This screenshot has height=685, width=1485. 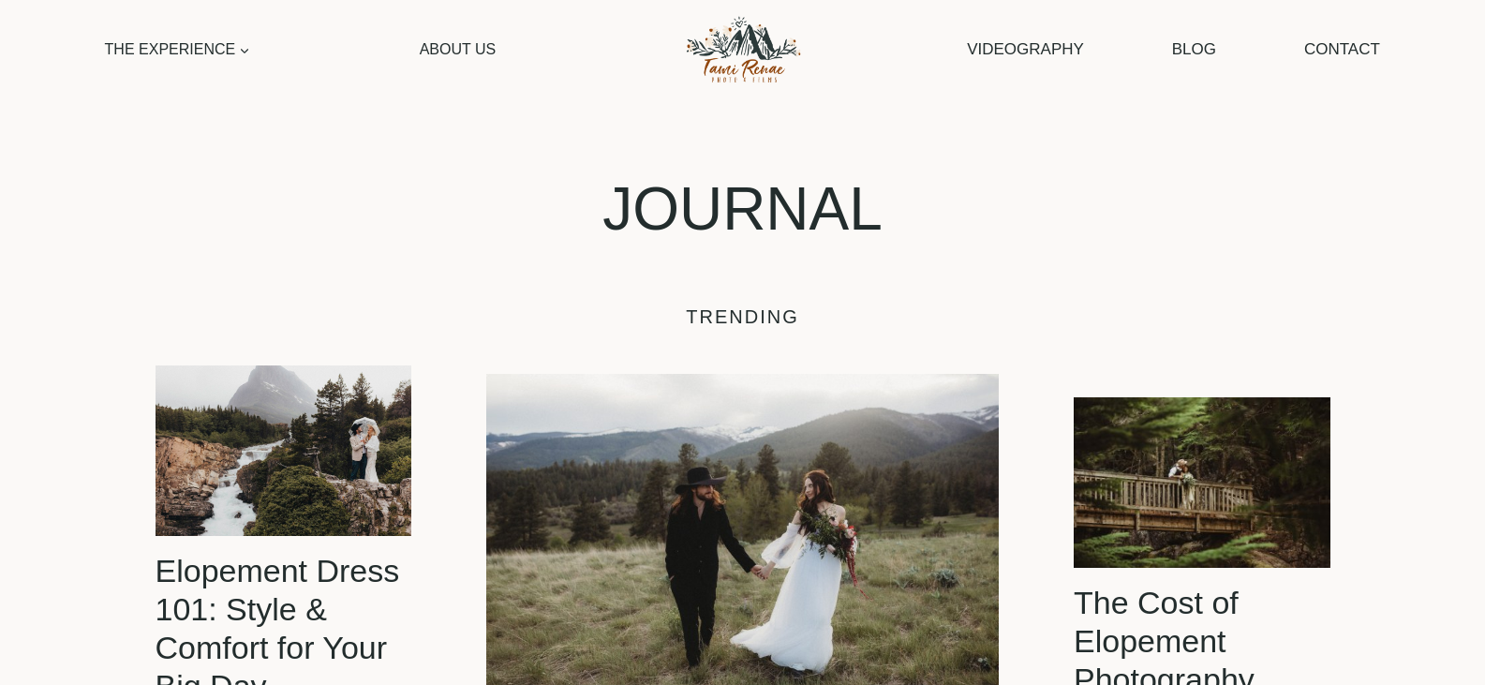 What do you see at coordinates (1342, 49) in the screenshot?
I see `a: Contact` at bounding box center [1342, 49].